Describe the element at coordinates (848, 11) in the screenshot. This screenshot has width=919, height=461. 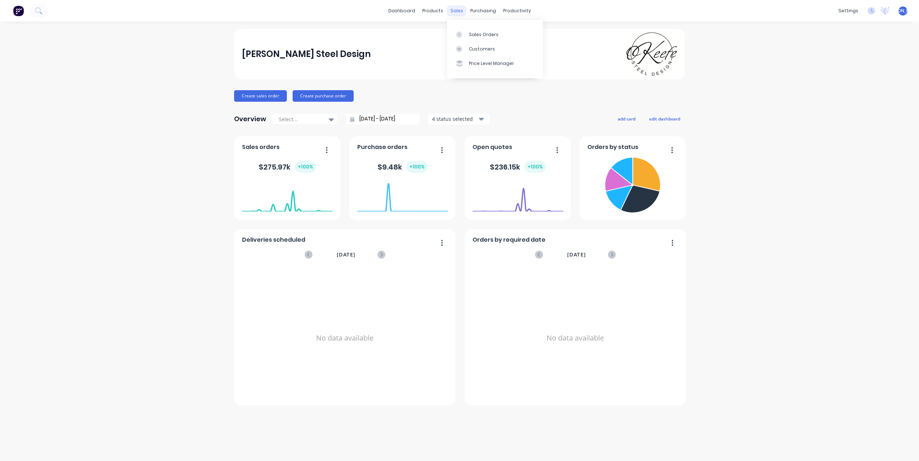
I see `div: settings` at that location.